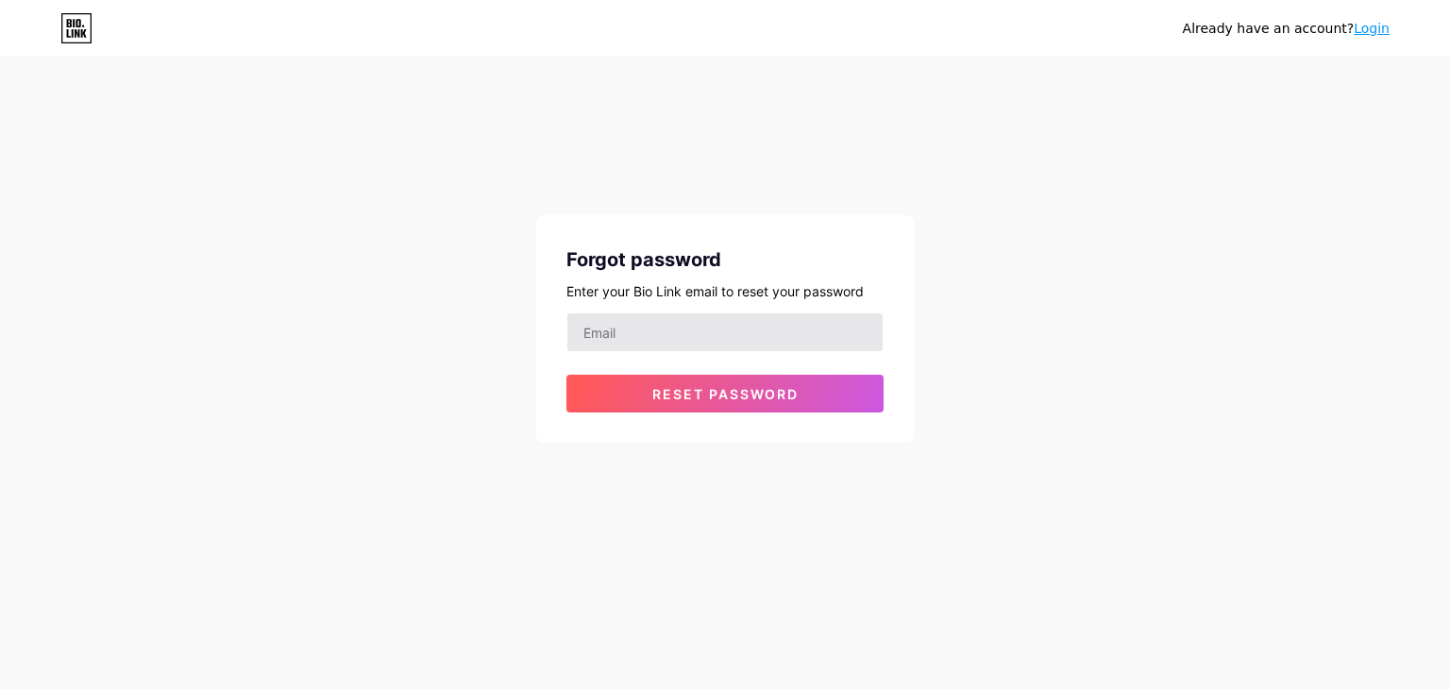 This screenshot has height=689, width=1450. Describe the element at coordinates (725, 260) in the screenshot. I see `div: Forgot password` at that location.